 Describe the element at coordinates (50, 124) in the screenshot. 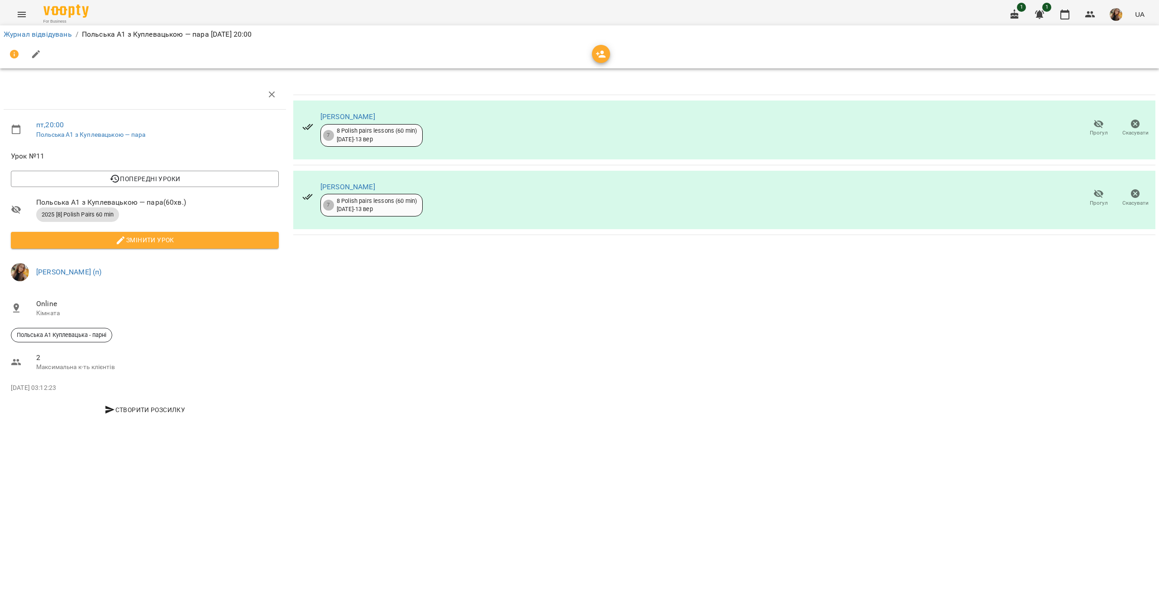

I see `a: пт , 20:00` at that location.